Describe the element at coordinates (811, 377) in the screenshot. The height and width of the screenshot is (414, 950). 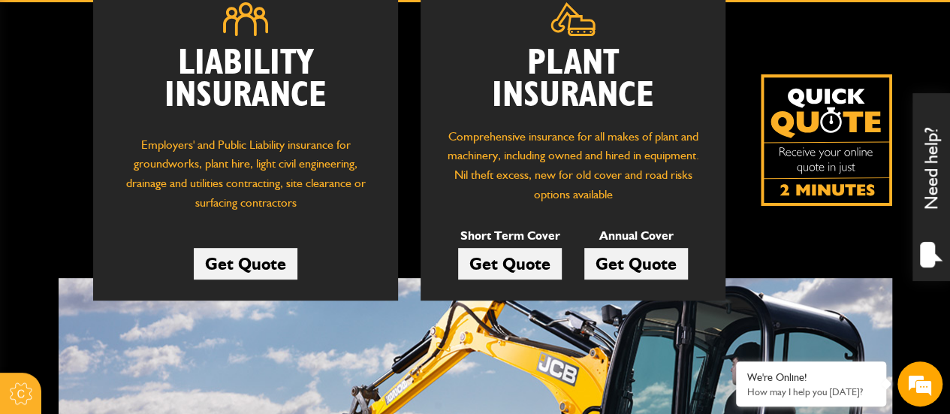
I see `div: We're Online!` at that location.